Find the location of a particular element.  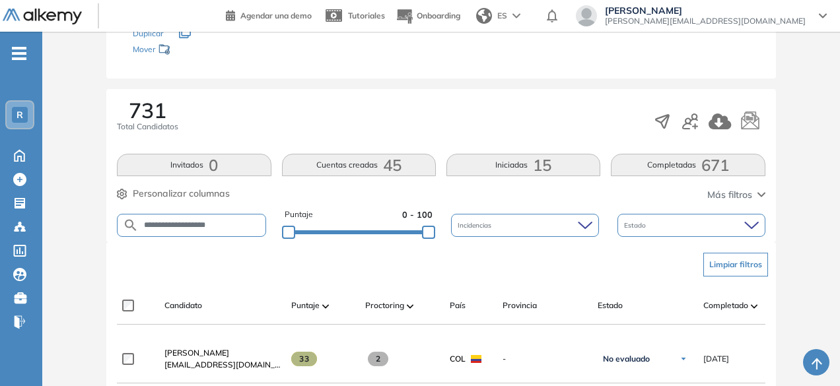

button: Iniciadas15 is located at coordinates (523, 165).